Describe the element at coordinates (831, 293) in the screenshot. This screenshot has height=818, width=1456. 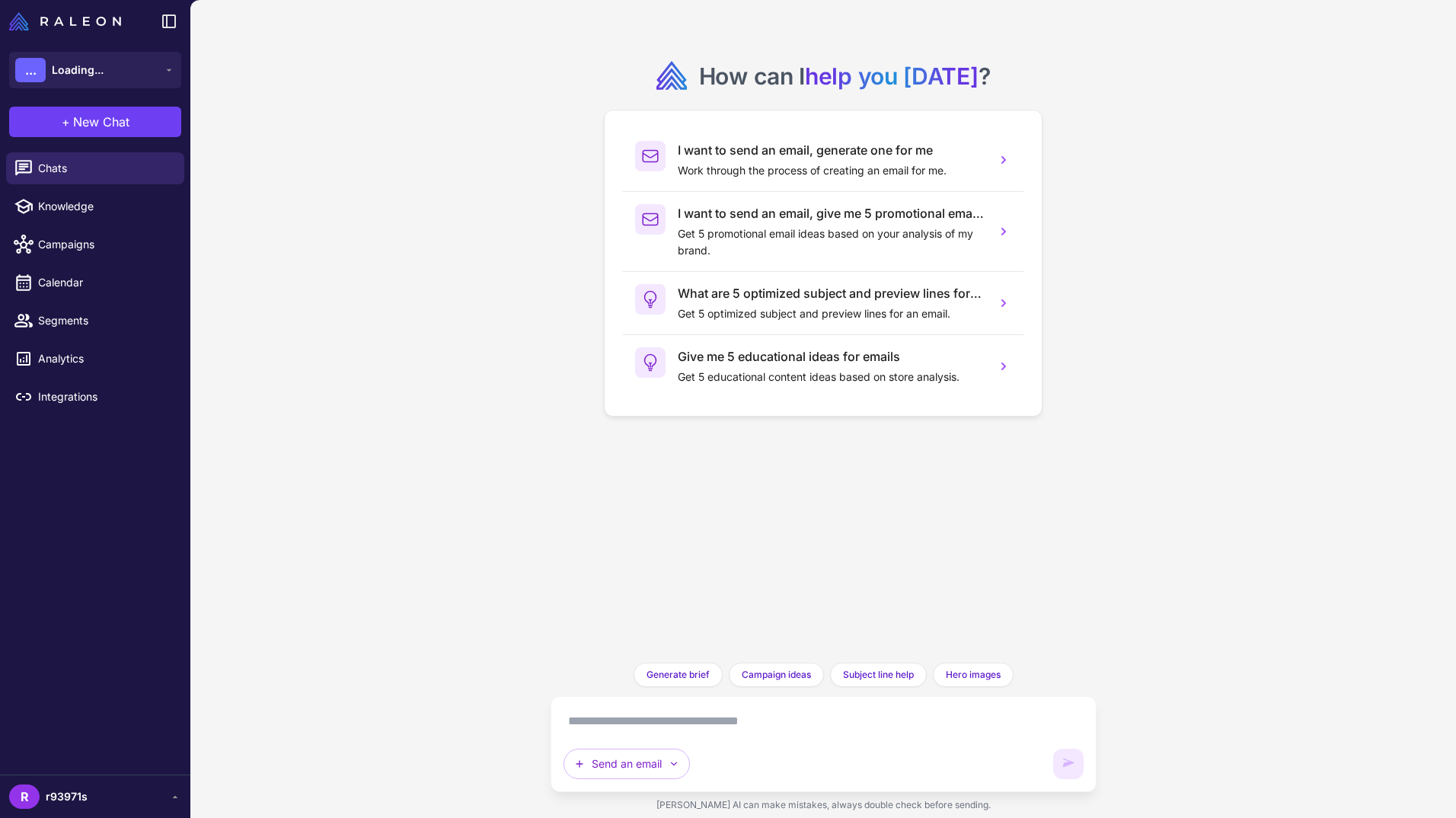
I see `h3: What are 5 optimized subject and preview lines for an email?` at that location.